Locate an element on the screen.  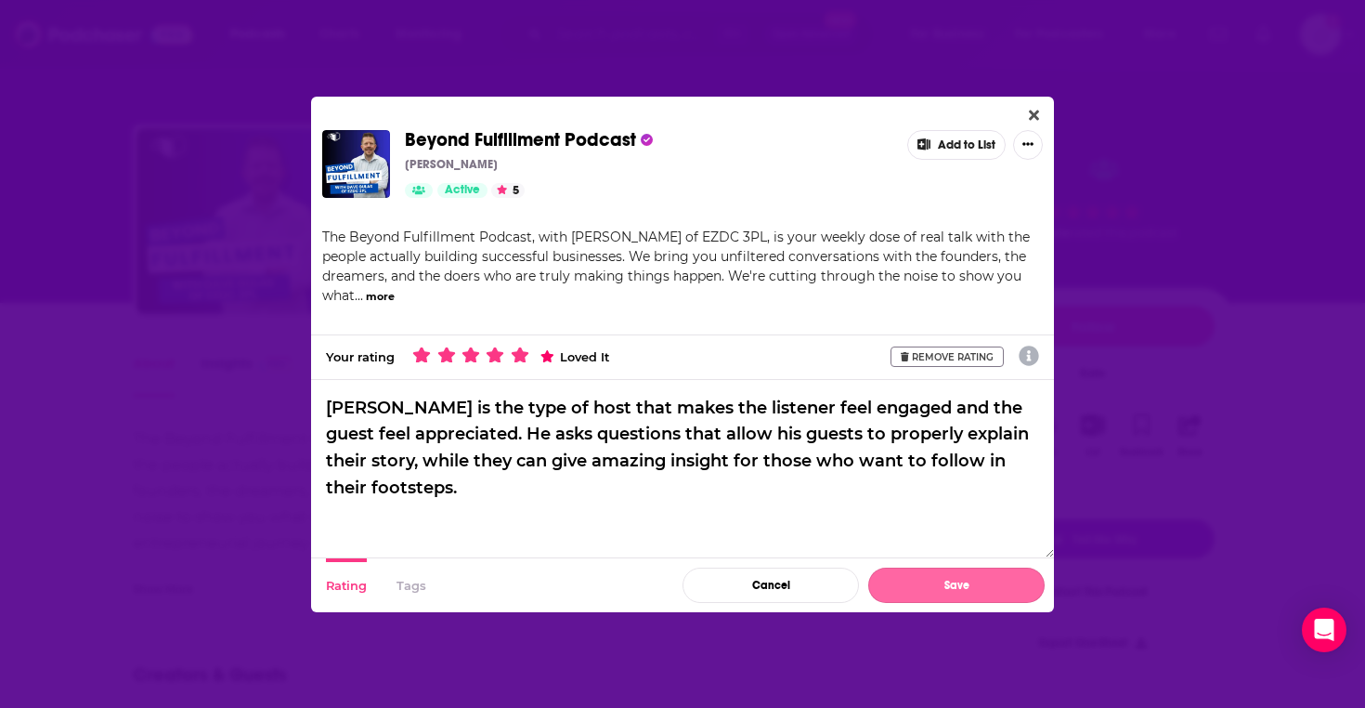
span: Active is located at coordinates (462, 190).